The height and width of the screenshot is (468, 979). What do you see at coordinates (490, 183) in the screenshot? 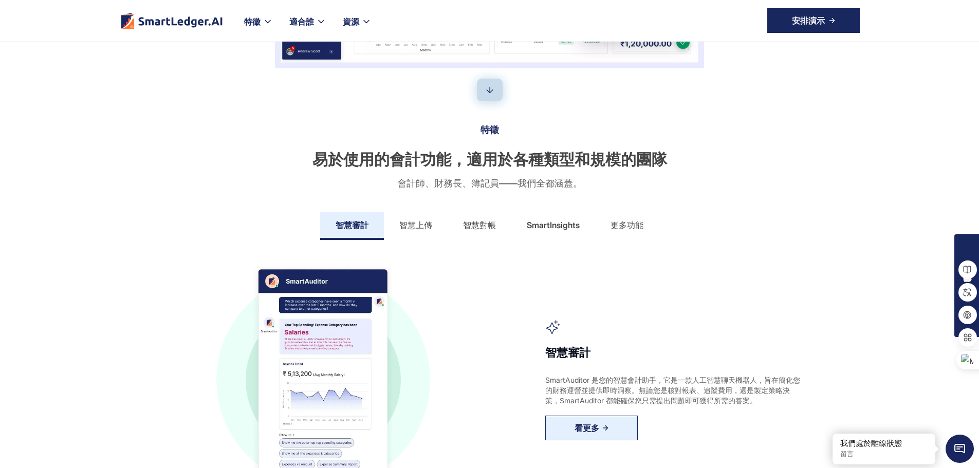
I see `font: 會計師、財務長、簿記員——我們全都涵蓋。` at bounding box center [490, 183].